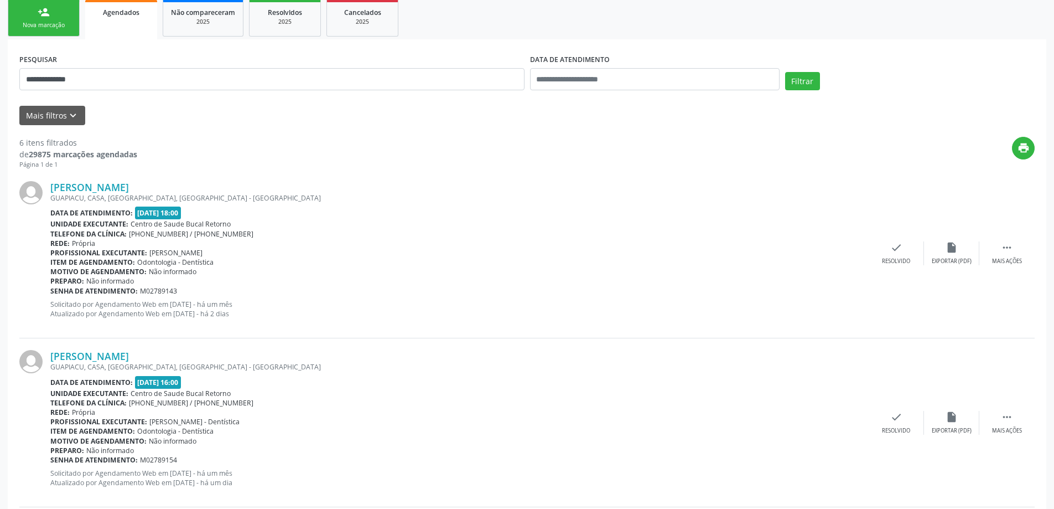  What do you see at coordinates (38, 59) in the screenshot?
I see `label: PESQUISAR` at bounding box center [38, 59].